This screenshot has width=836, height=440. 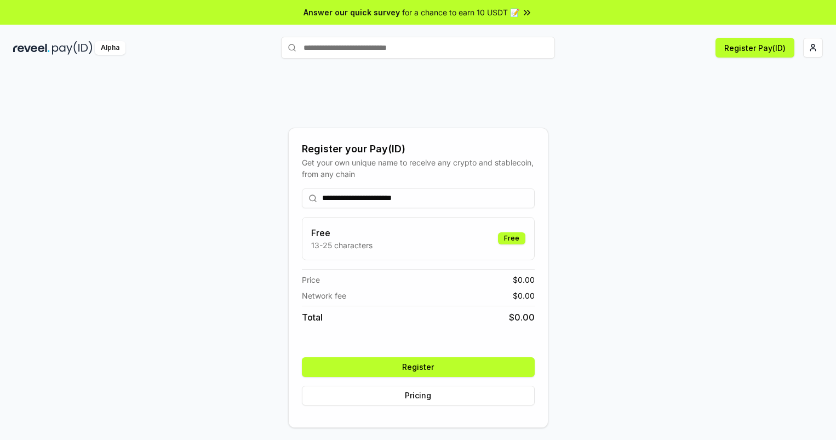 I want to click on span: for a chance to earn 10 USDT 📝, so click(x=461, y=12).